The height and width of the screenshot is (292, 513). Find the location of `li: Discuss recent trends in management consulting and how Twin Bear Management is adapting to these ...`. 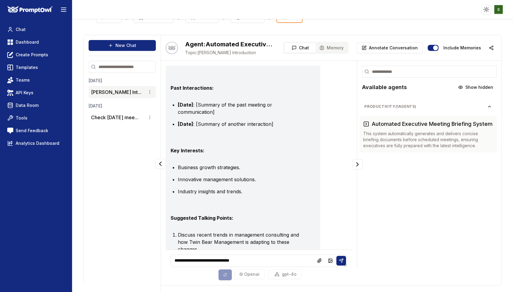

li: Discuss recent trends in management consulting and how Twin Bear Management is adapting to these ... is located at coordinates (240, 242).